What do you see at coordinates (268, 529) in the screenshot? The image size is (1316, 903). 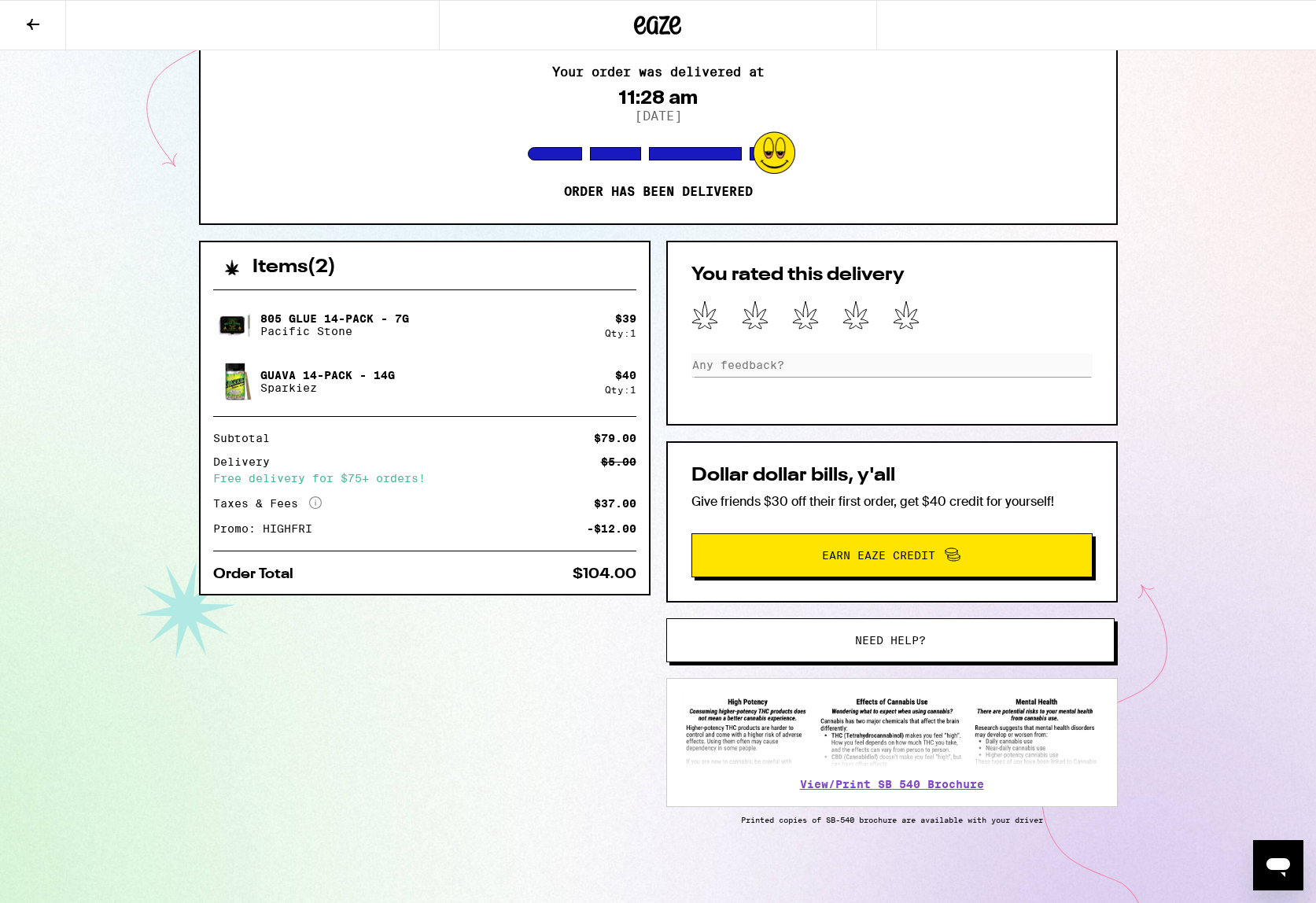 I see `div: Promo: HIGHFRI` at bounding box center [268, 529].